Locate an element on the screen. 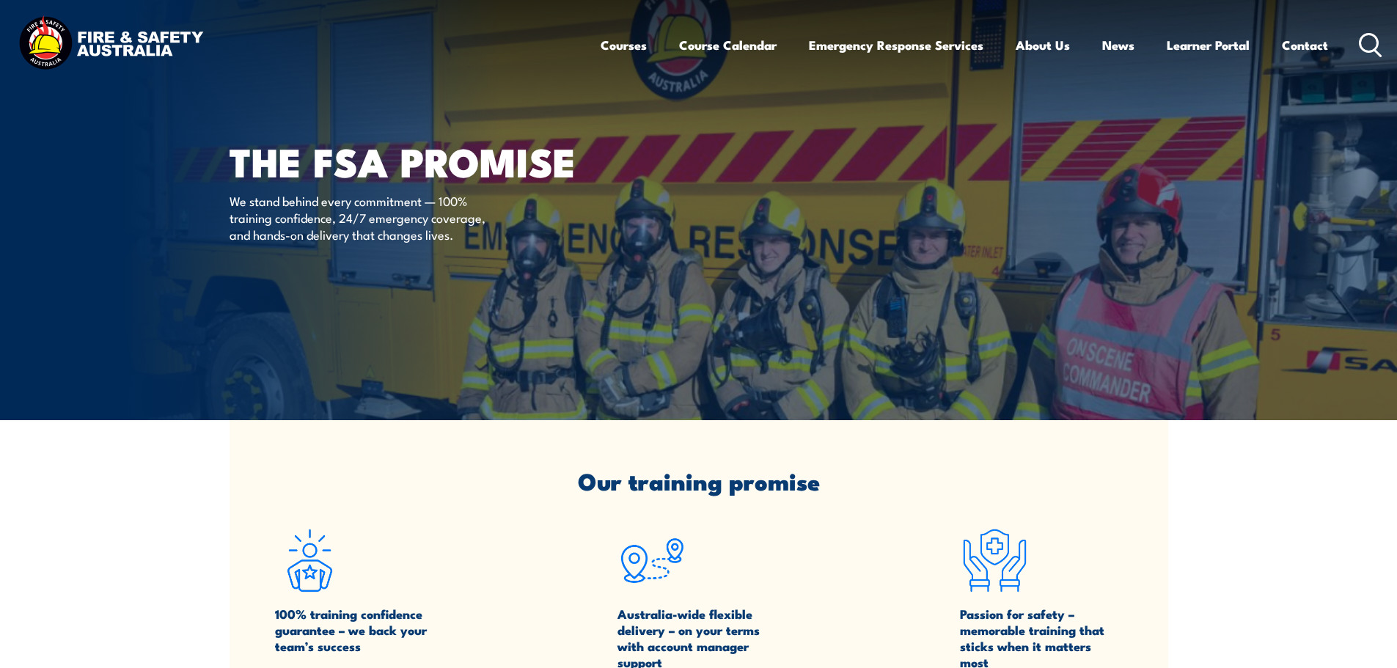 Image resolution: width=1397 pixels, height=668 pixels. h2: Our training promise is located at coordinates (699, 480).